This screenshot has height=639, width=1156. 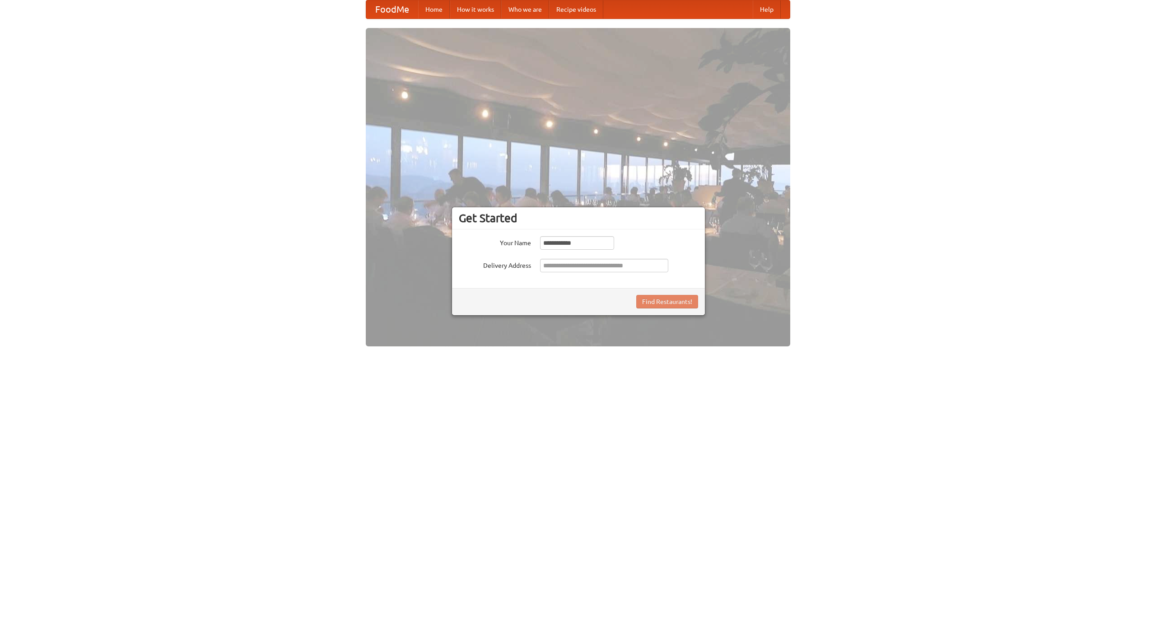 I want to click on a: Help, so click(x=767, y=9).